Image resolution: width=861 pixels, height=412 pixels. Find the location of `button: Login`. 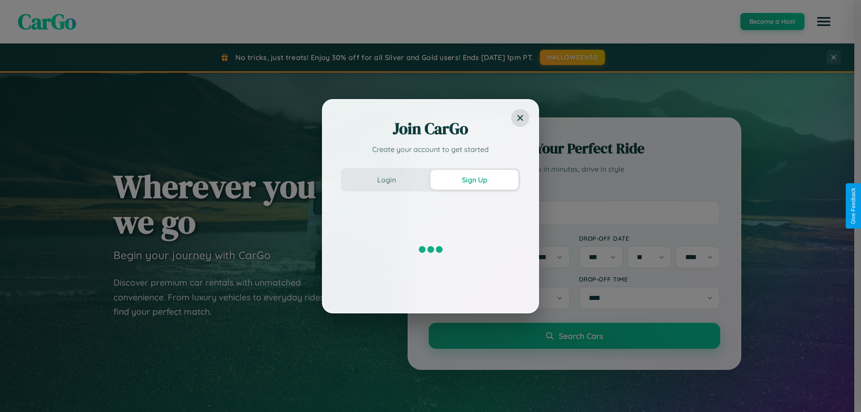

button: Login is located at coordinates (386, 180).